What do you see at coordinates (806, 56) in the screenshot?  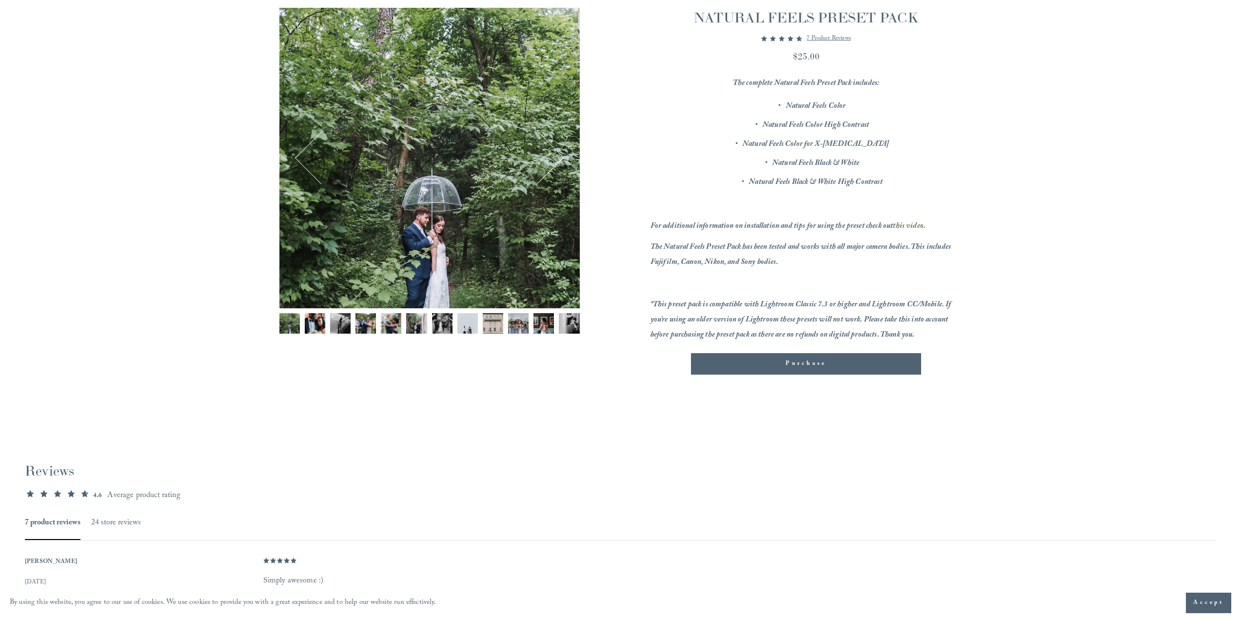 I see `div: $25.00` at bounding box center [806, 56].